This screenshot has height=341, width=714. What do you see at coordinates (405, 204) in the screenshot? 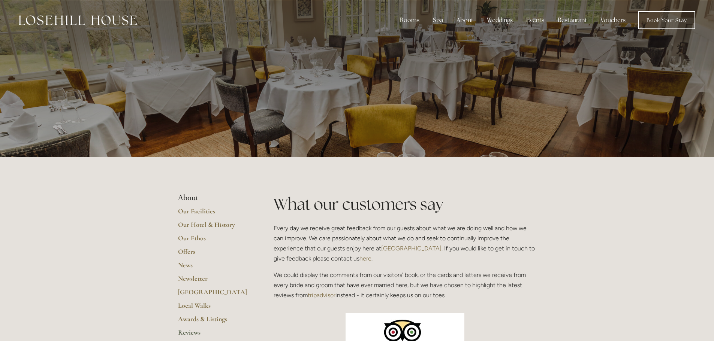
I see `h1: What our customers say` at bounding box center [405, 204].